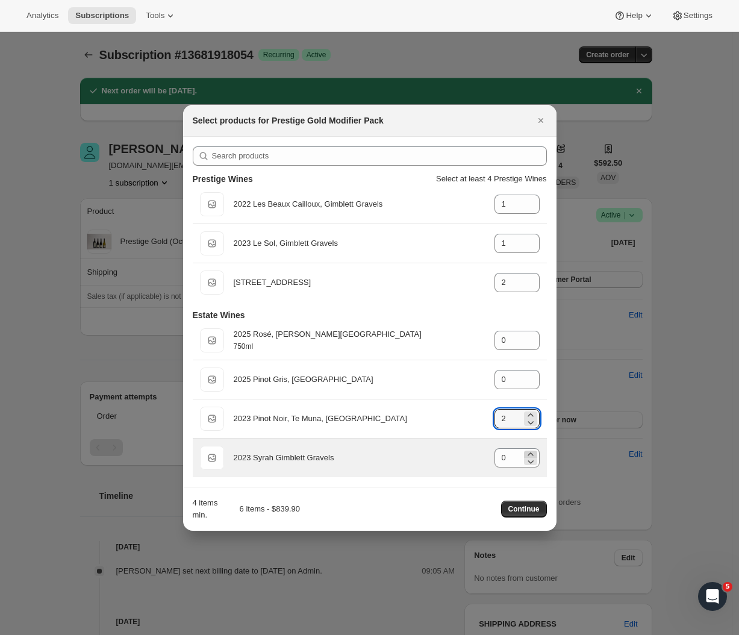  What do you see at coordinates (524, 509) in the screenshot?
I see `button: Continue` at bounding box center [524, 509].